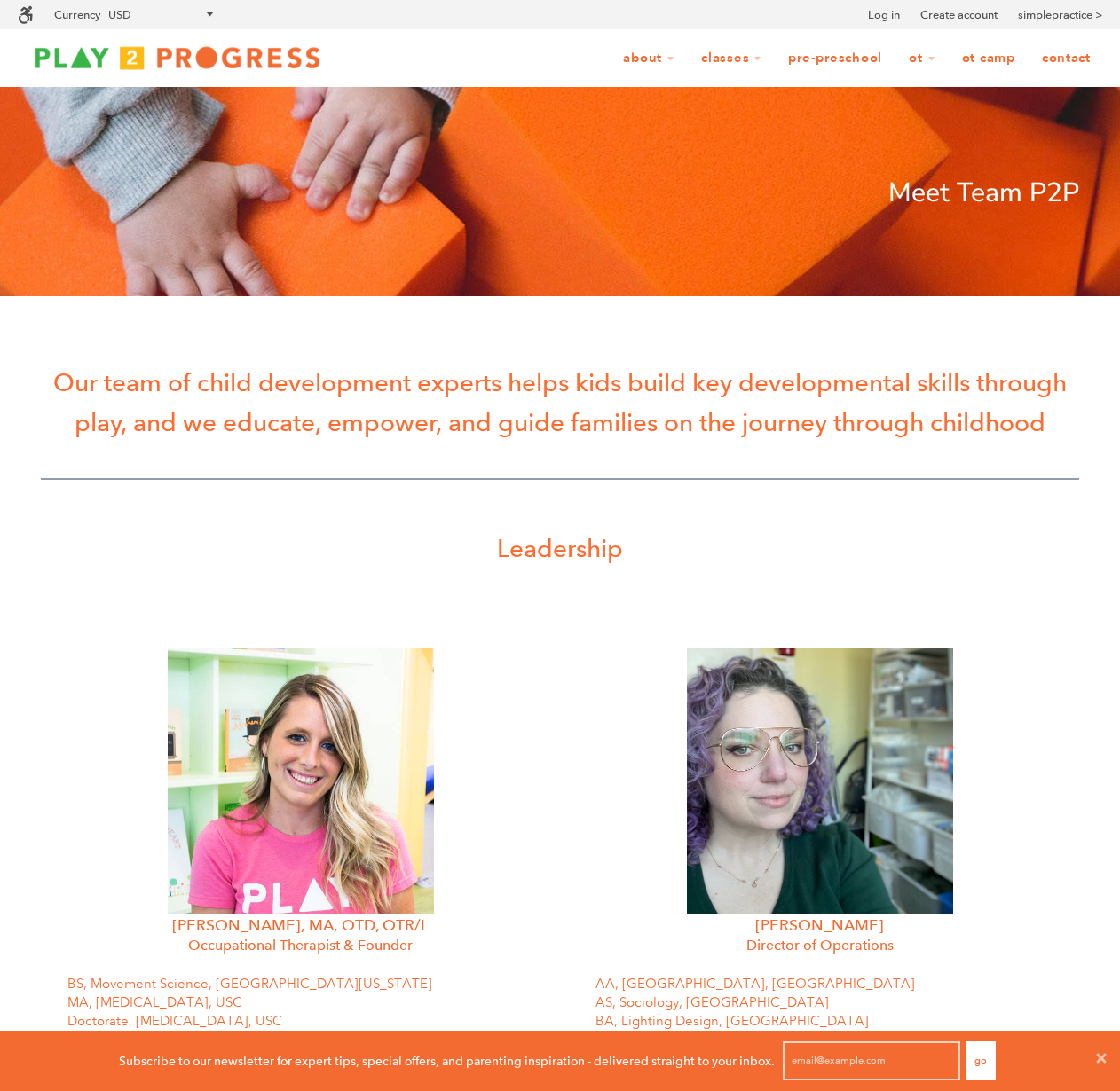 This screenshot has height=1091, width=1120. What do you see at coordinates (1066, 59) in the screenshot?
I see `a: Contact` at bounding box center [1066, 59].